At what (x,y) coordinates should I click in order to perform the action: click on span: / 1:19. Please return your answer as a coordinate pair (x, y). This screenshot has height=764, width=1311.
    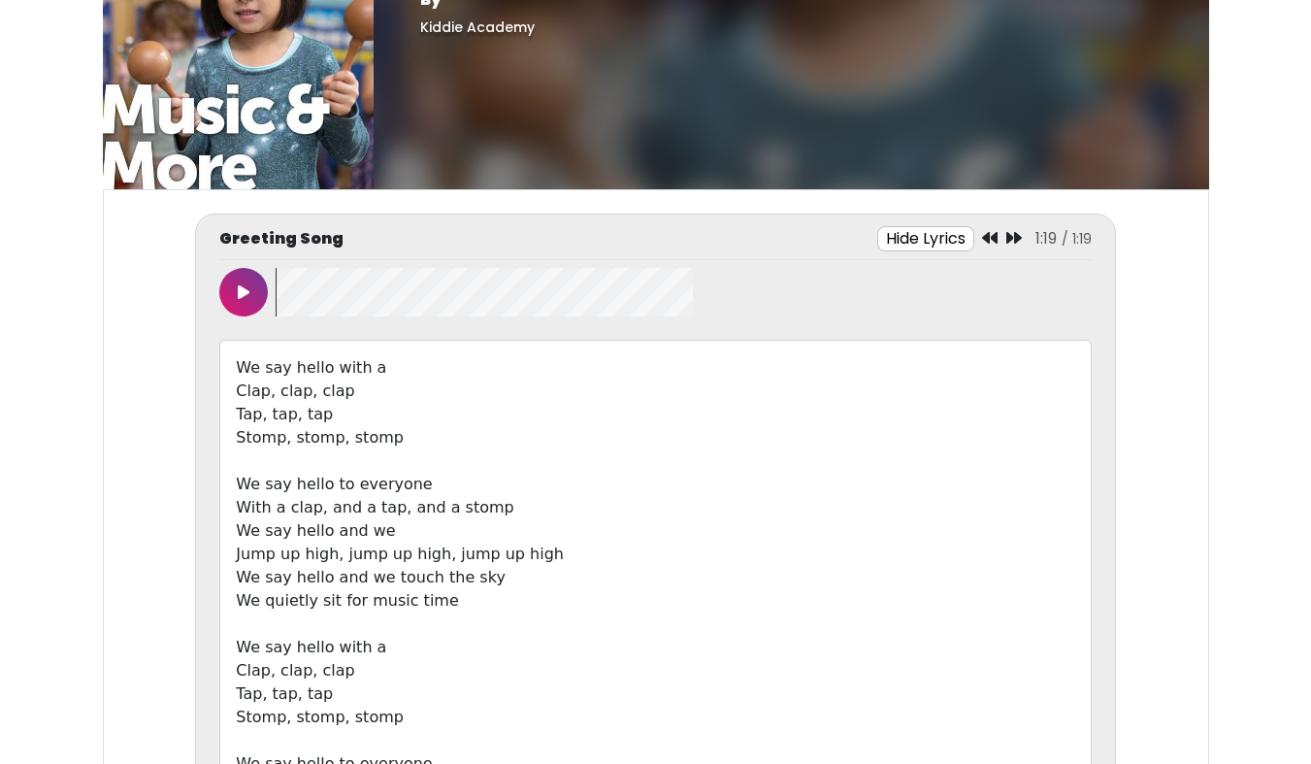
    Looking at the image, I should click on (1076, 239).